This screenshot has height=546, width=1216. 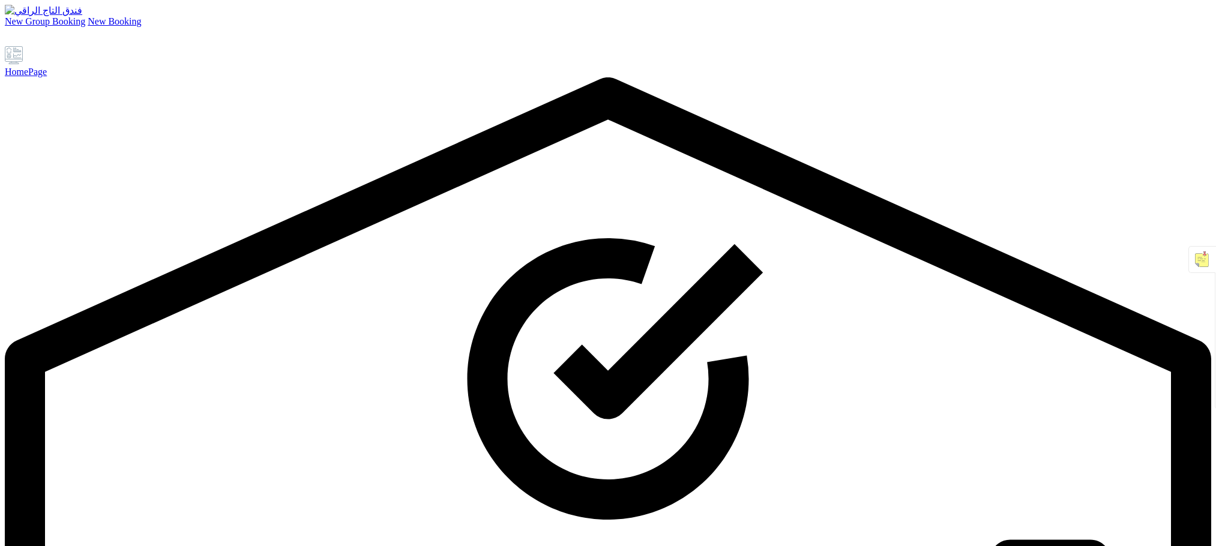 I want to click on a: Staff feedback, so click(x=47, y=40).